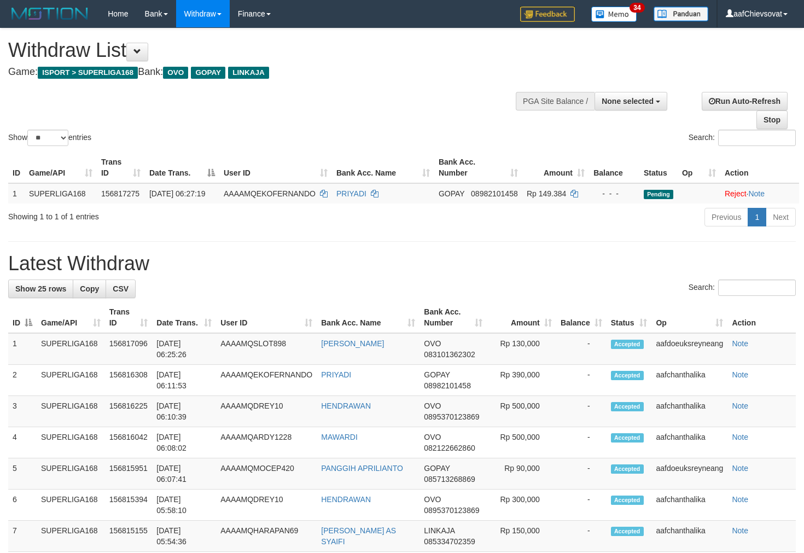 This screenshot has width=804, height=553. Describe the element at coordinates (167, 214) in the screenshot. I see `div: Showing 1 to 1 of 1 entries` at that location.